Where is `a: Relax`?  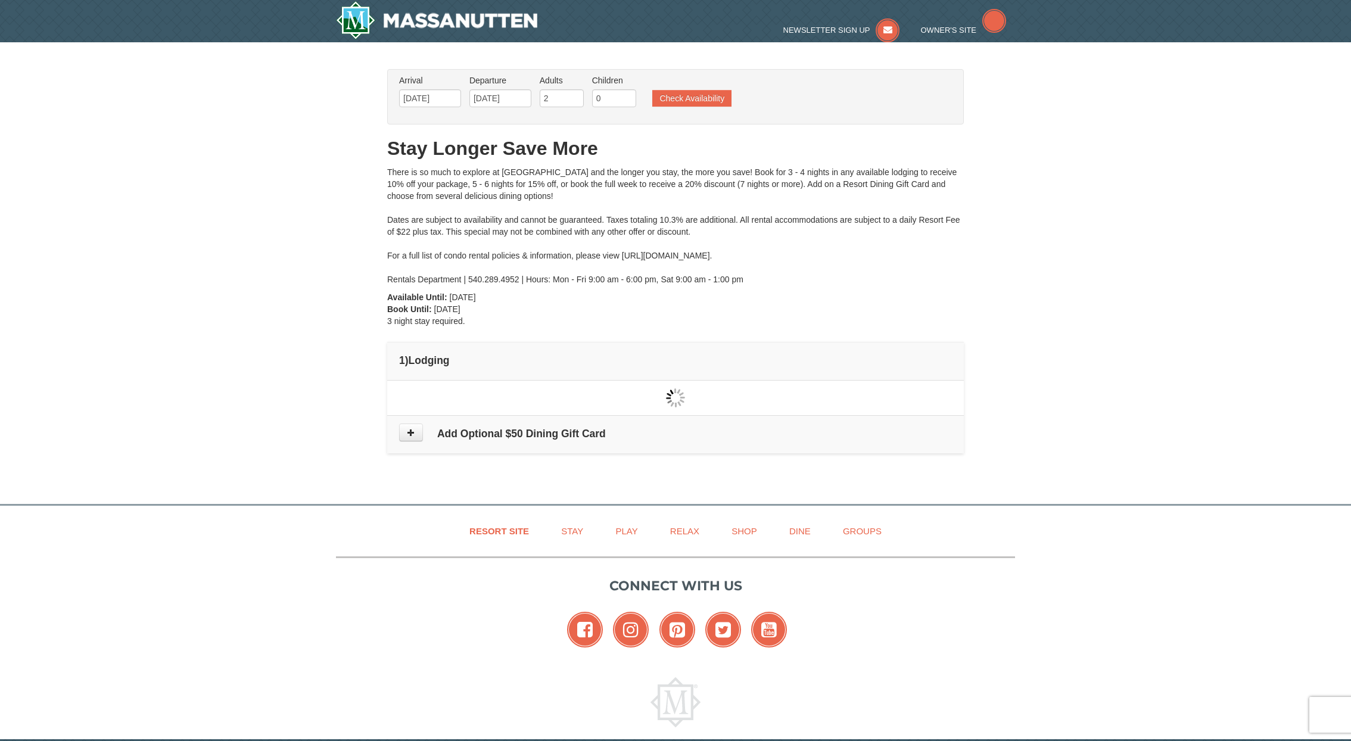
a: Relax is located at coordinates (685, 531).